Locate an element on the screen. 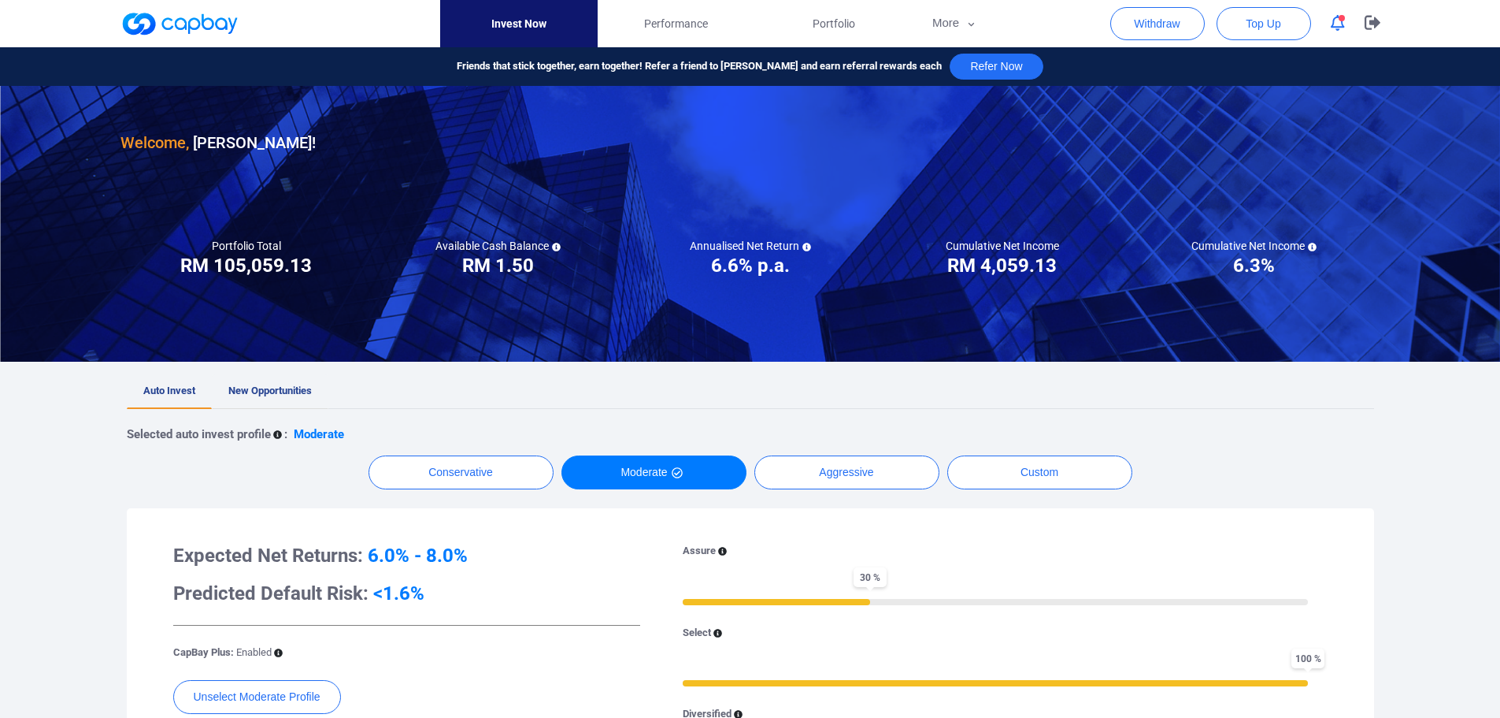 This screenshot has width=1500, height=718. span: 30 % is located at coordinates (870, 577).